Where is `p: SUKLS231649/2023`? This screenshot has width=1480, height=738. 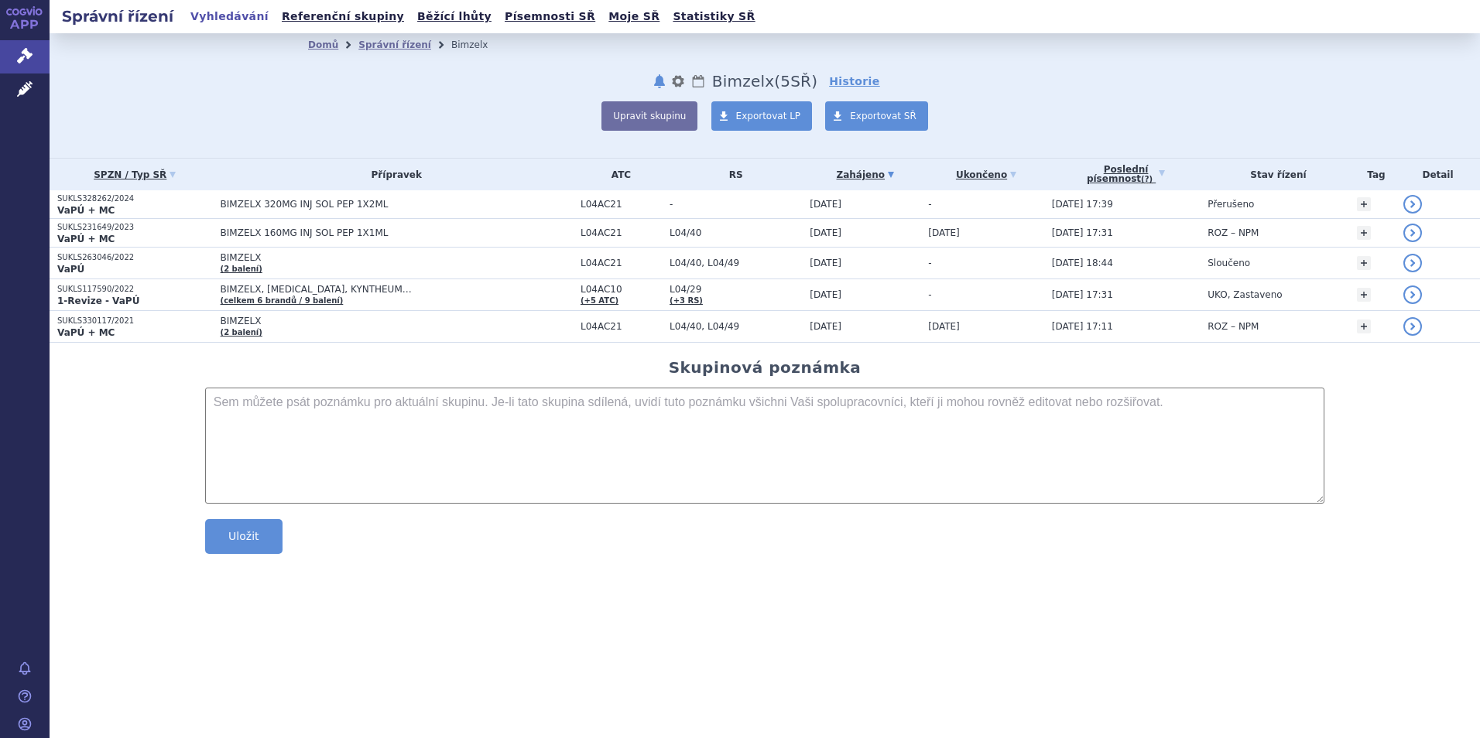 p: SUKLS231649/2023 is located at coordinates (135, 228).